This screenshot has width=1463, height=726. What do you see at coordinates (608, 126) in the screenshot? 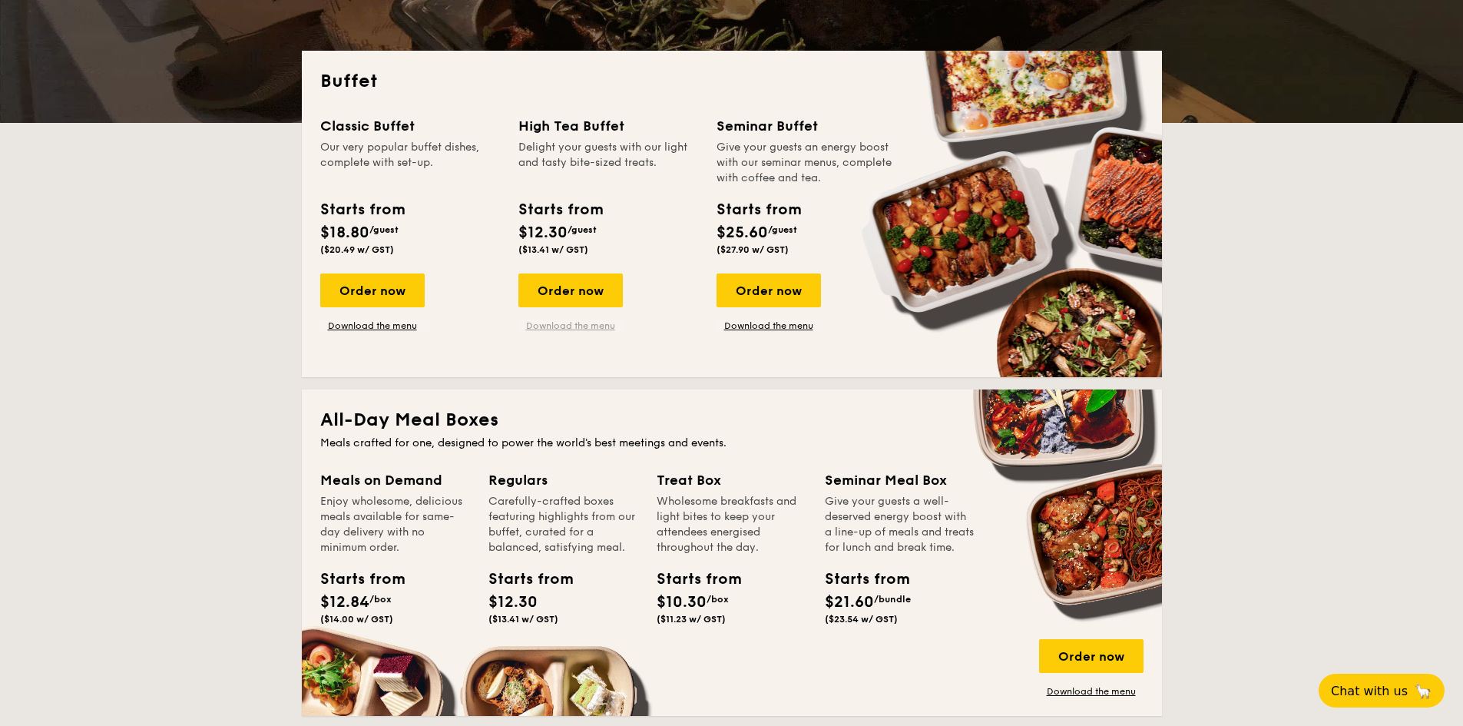
I see `div: High Tea Buffet` at bounding box center [608, 126].